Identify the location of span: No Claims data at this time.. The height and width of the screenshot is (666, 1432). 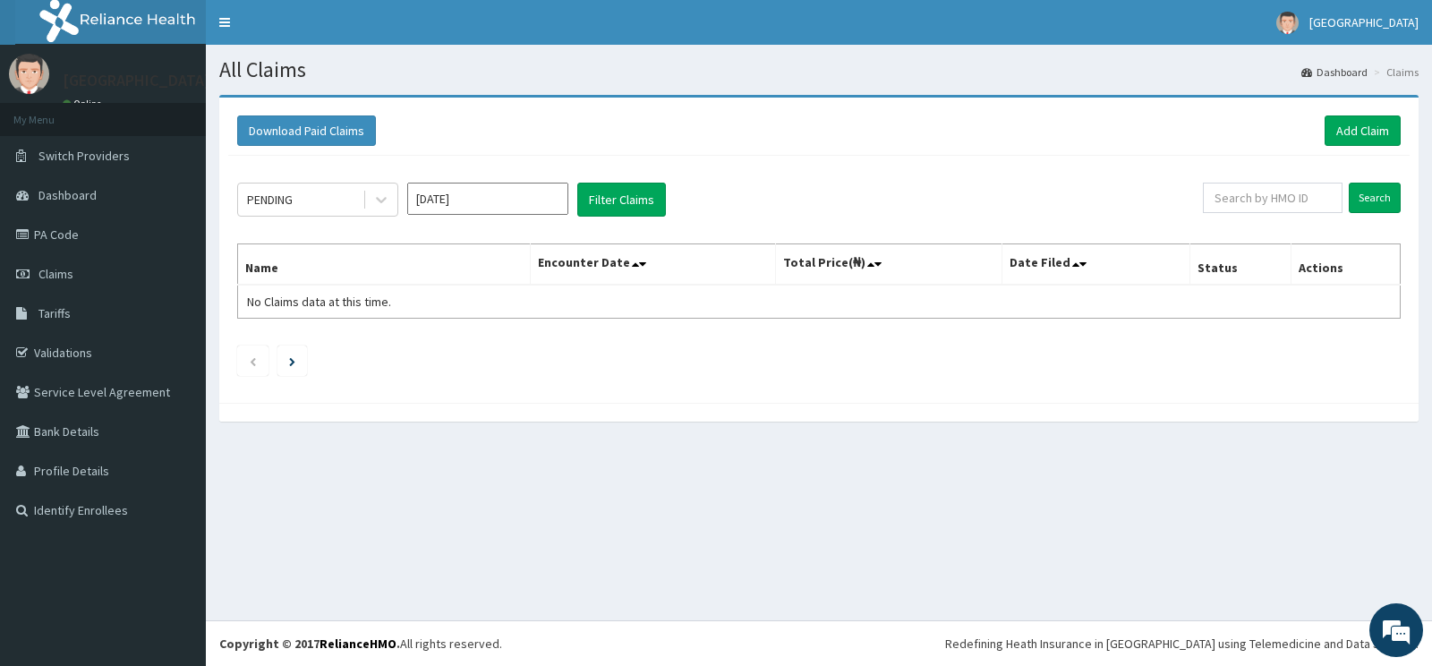
(319, 302).